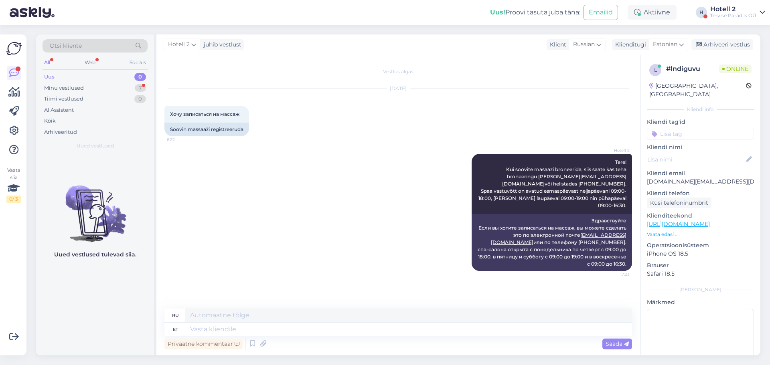 The width and height of the screenshot is (770, 365). Describe the element at coordinates (59, 110) in the screenshot. I see `div: AI Assistent` at that location.